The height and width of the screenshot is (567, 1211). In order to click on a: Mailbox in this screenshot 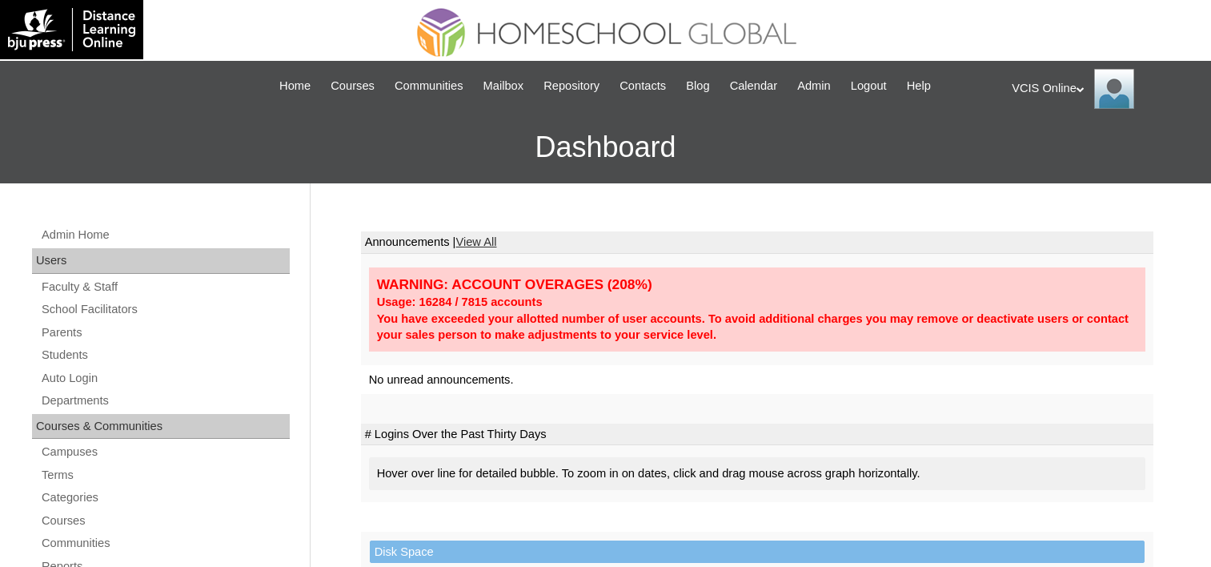, I will do `click(503, 86)`.